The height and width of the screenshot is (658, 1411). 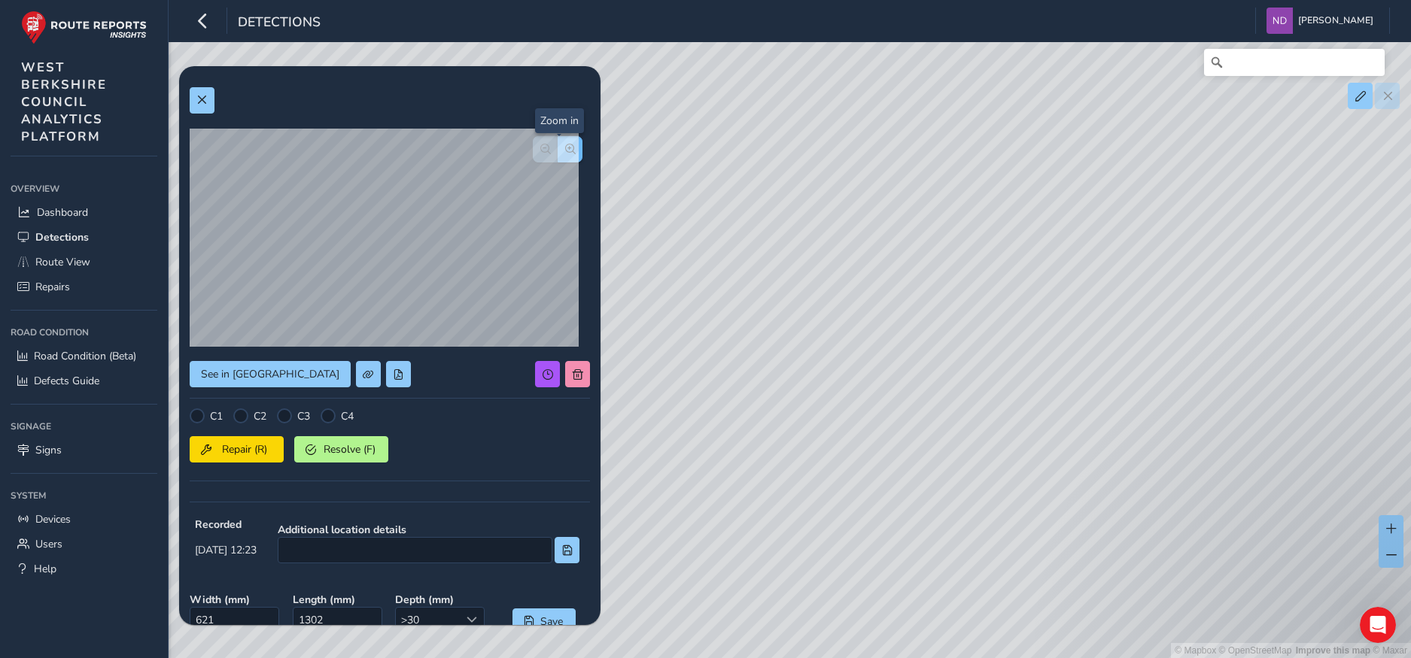 I want to click on div: Overview, so click(x=84, y=189).